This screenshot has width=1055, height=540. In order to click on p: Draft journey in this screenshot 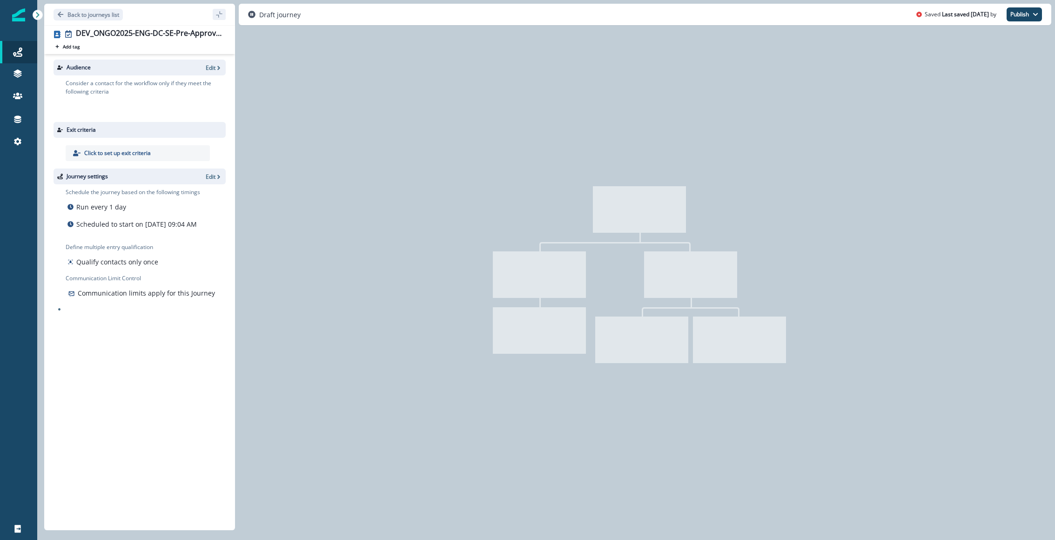, I will do `click(280, 14)`.